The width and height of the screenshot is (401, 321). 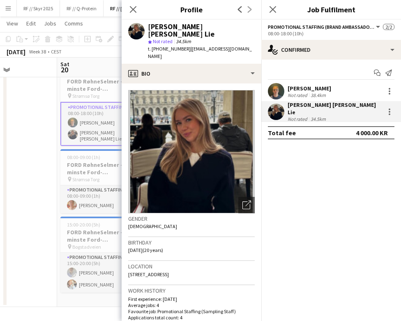 I want to click on h3: Profile, so click(x=191, y=9).